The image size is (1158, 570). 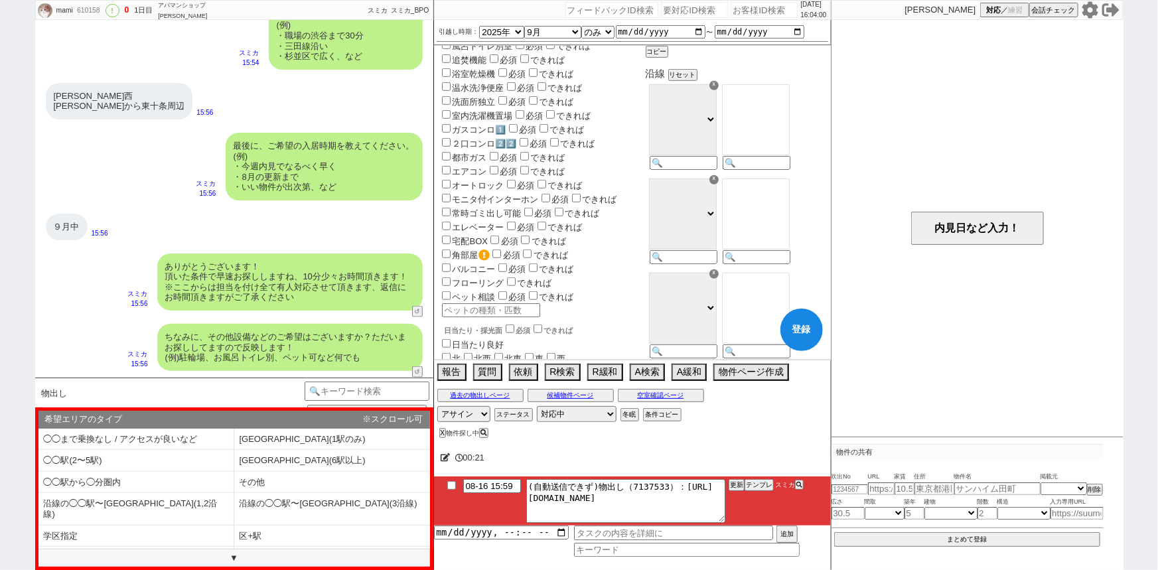 I want to click on label: 日当たり良好, so click(x=478, y=344).